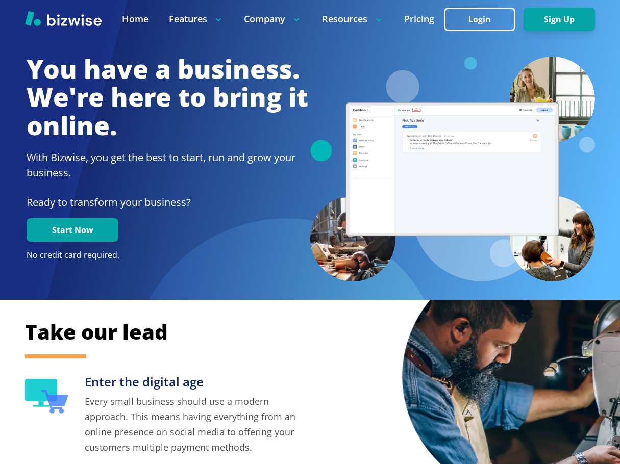 This screenshot has height=464, width=620. I want to click on p: Every small business should use a modern approach. This means having everything from an online pr..., so click(198, 425).